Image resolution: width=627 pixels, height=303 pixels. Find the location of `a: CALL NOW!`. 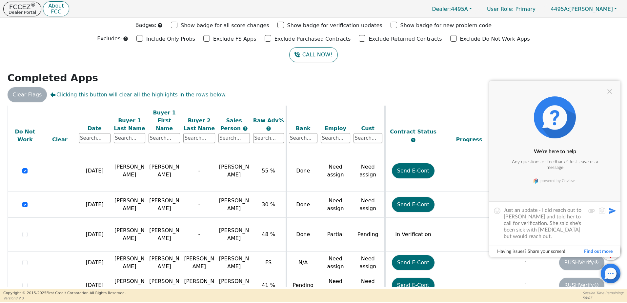

a: CALL NOW! is located at coordinates (313, 55).